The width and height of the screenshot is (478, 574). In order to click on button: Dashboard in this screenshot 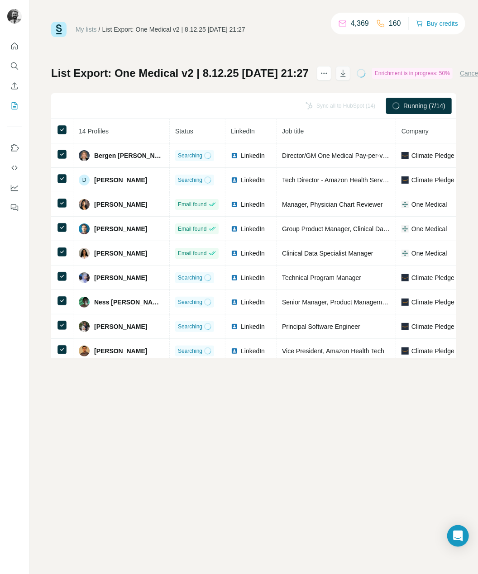, I will do `click(14, 188)`.